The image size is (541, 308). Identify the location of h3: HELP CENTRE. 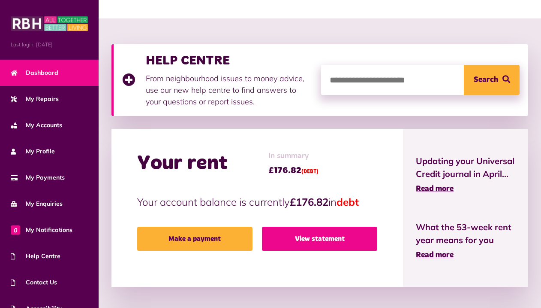
(229, 60).